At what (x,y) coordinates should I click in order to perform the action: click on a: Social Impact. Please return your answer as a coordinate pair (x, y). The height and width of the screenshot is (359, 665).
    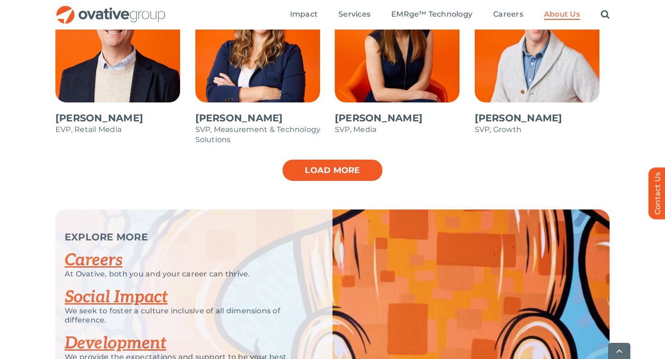
    Looking at the image, I should click on (116, 297).